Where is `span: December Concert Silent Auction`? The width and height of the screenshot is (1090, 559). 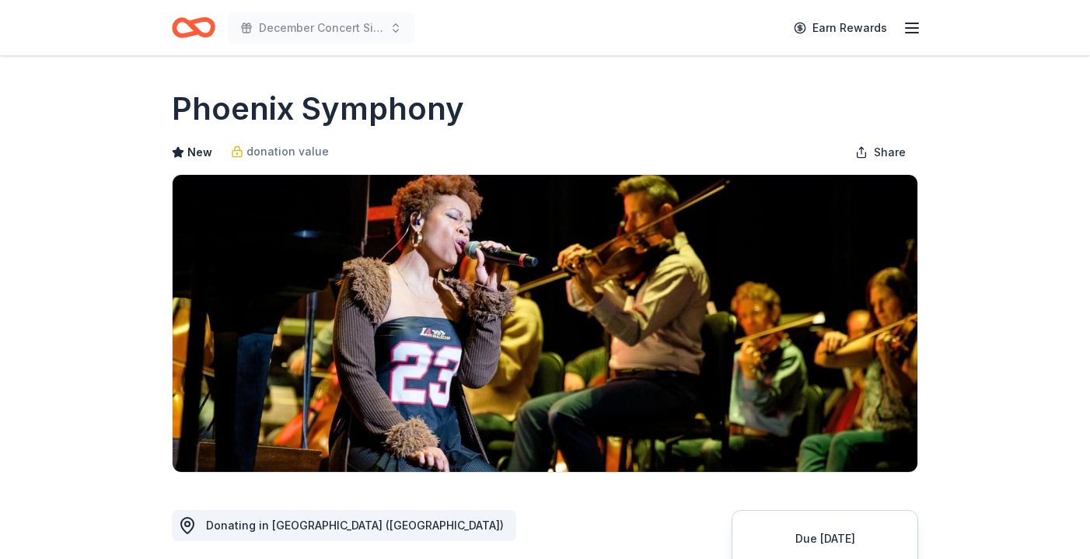 span: December Concert Silent Auction is located at coordinates (321, 28).